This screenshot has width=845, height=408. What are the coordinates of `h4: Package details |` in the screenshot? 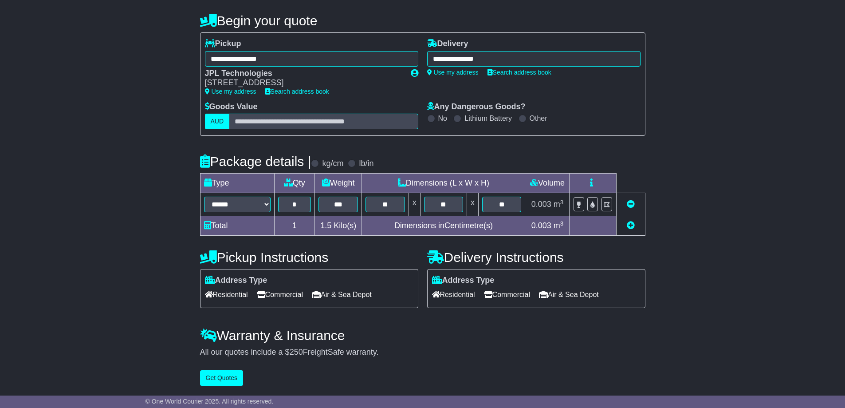 It's located at (255, 161).